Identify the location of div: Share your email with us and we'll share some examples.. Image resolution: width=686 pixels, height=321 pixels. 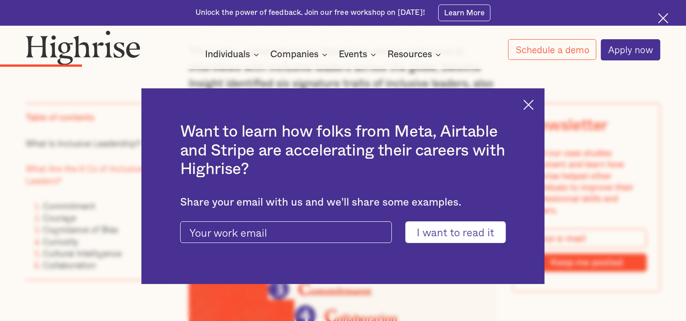
(343, 202).